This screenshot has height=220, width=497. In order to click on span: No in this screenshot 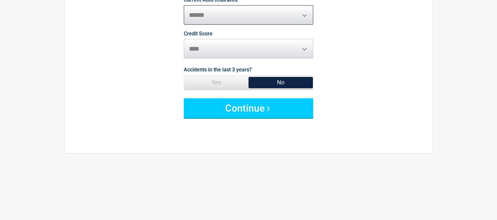, I will do `click(281, 82)`.